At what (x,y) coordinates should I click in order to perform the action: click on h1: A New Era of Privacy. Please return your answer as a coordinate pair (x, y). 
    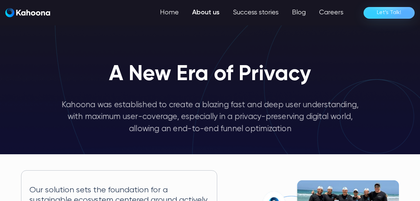
    Looking at the image, I should click on (210, 74).